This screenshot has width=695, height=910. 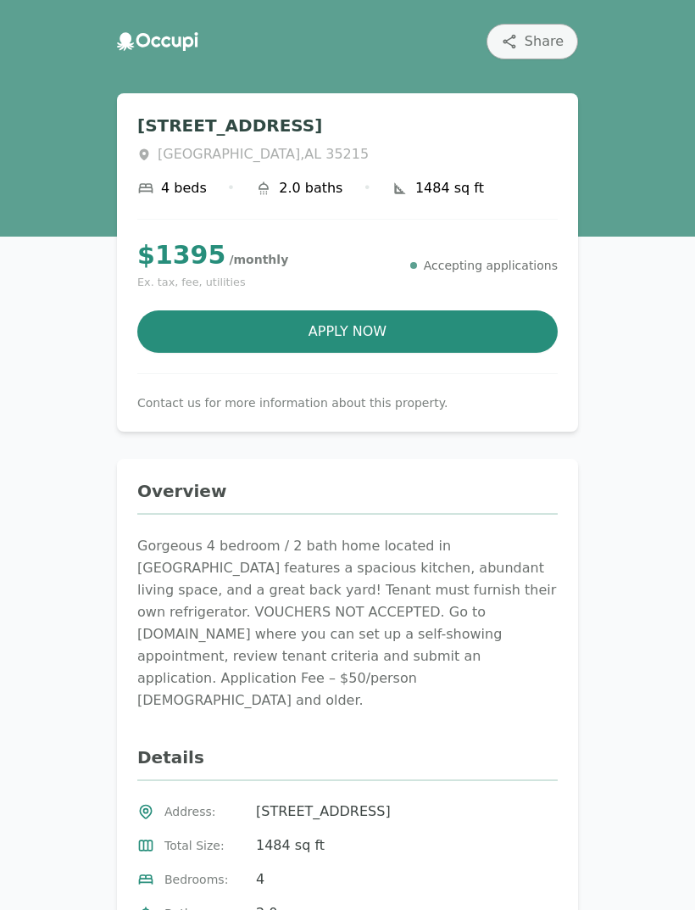 I want to click on span: Total Size :, so click(x=205, y=845).